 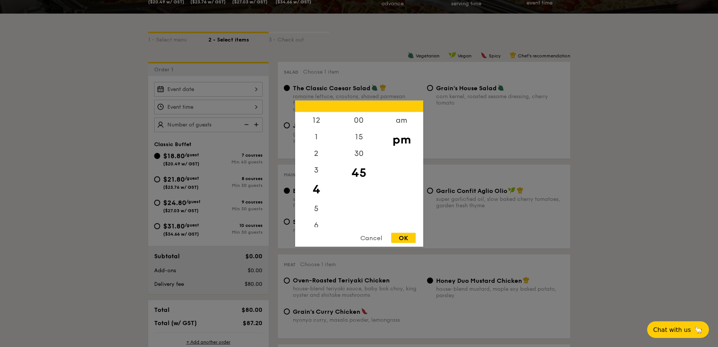 I want to click on div: OK, so click(x=404, y=237).